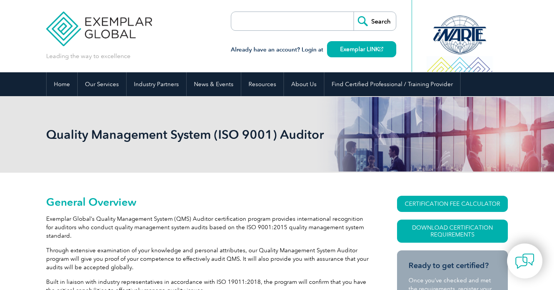 Image resolution: width=554 pixels, height=290 pixels. Describe the element at coordinates (524, 261) in the screenshot. I see `img: contact-chat.png` at that location.